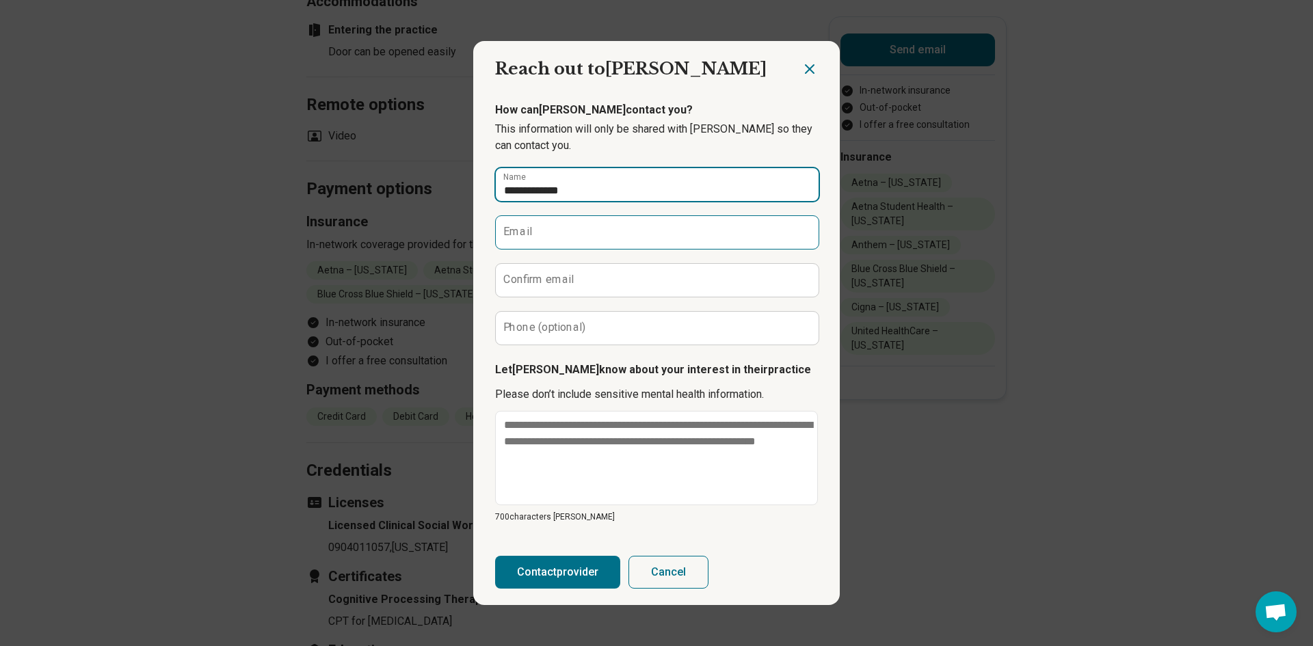 The height and width of the screenshot is (646, 1313). Describe the element at coordinates (657, 395) in the screenshot. I see `p: Please don’t include sensitive mental health information.` at that location.